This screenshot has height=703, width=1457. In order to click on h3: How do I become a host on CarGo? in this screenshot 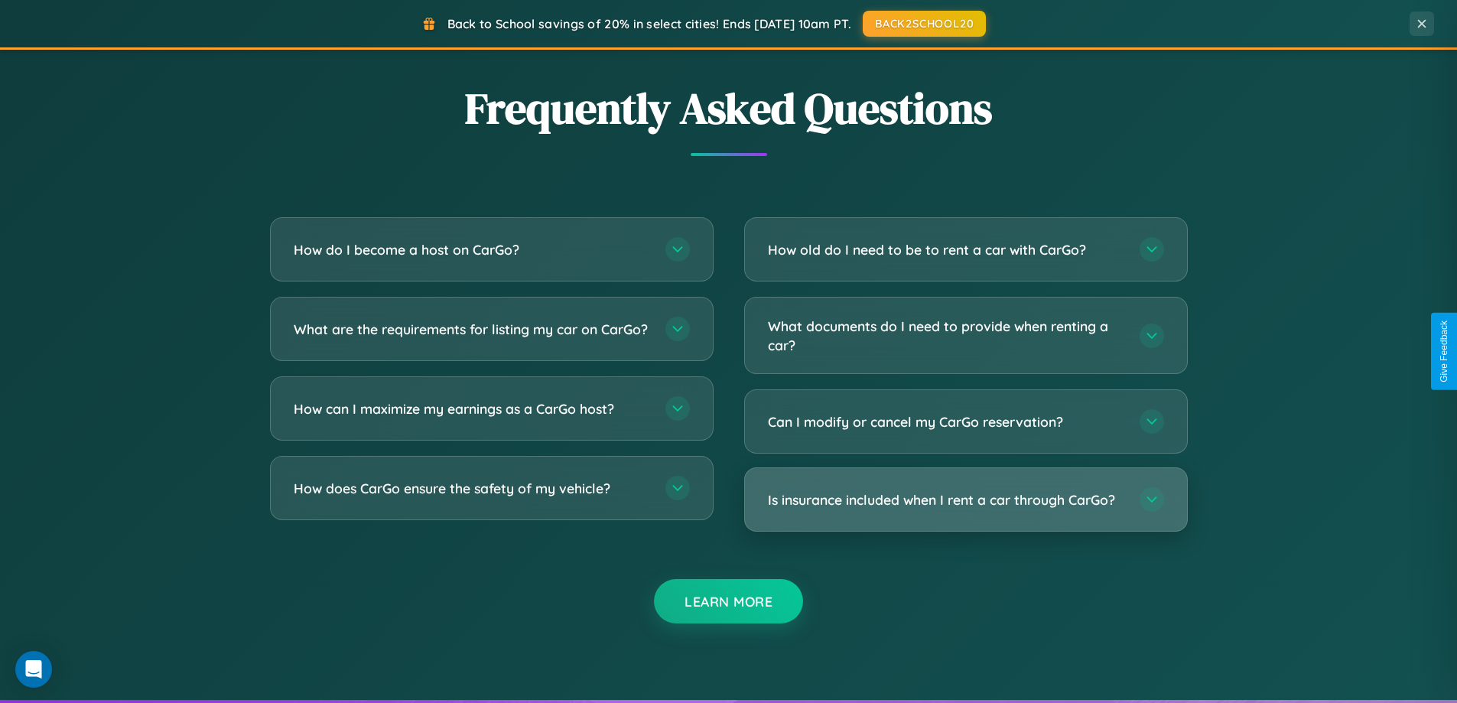, I will do `click(472, 249)`.